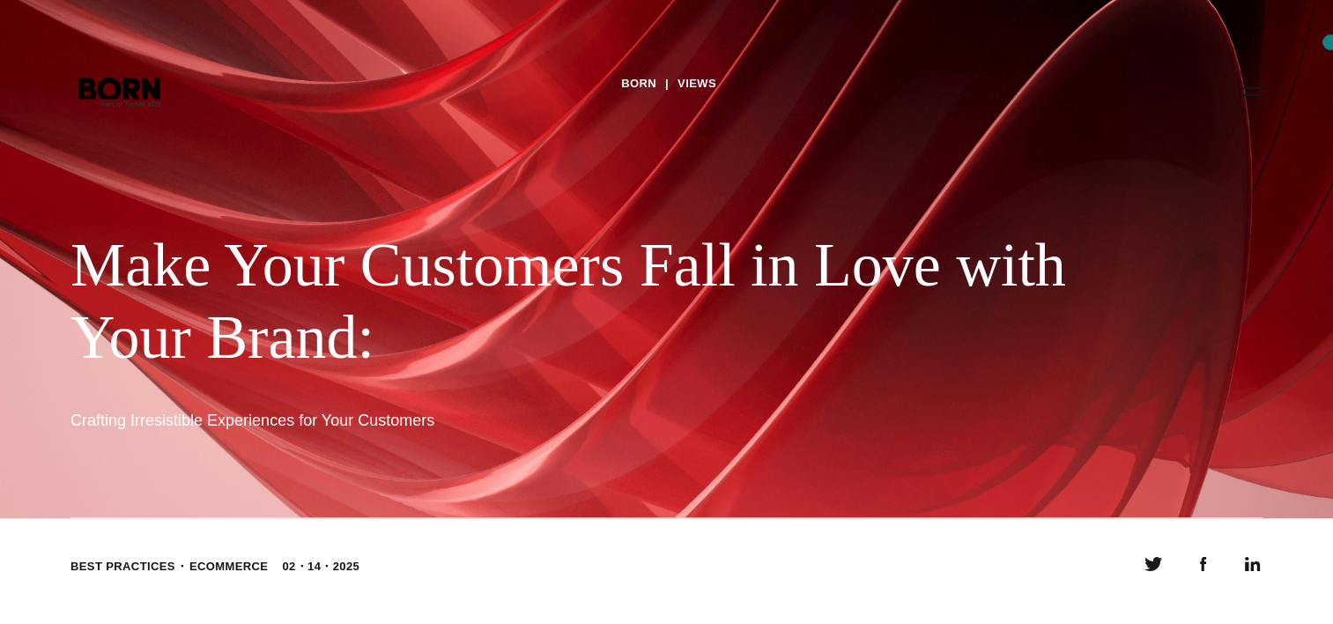  What do you see at coordinates (639, 84) in the screenshot?
I see `a: BORN` at bounding box center [639, 84].